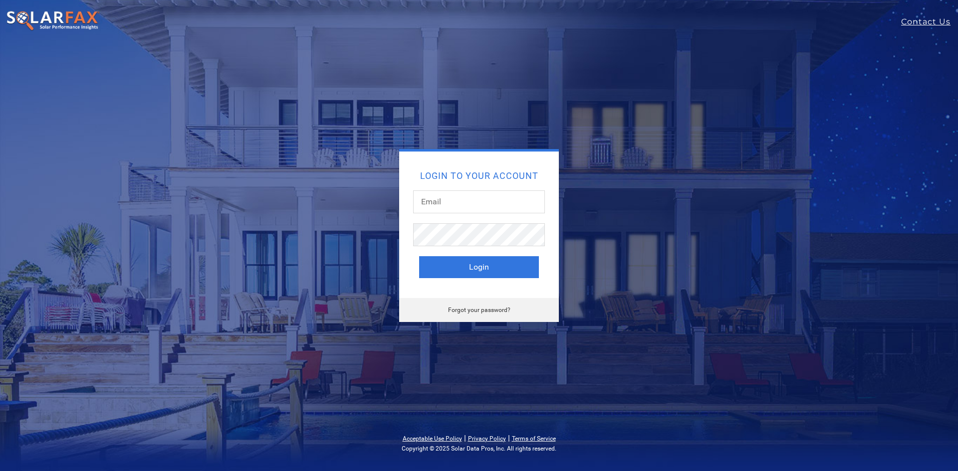 This screenshot has height=471, width=958. I want to click on a: Terms of Service, so click(534, 439).